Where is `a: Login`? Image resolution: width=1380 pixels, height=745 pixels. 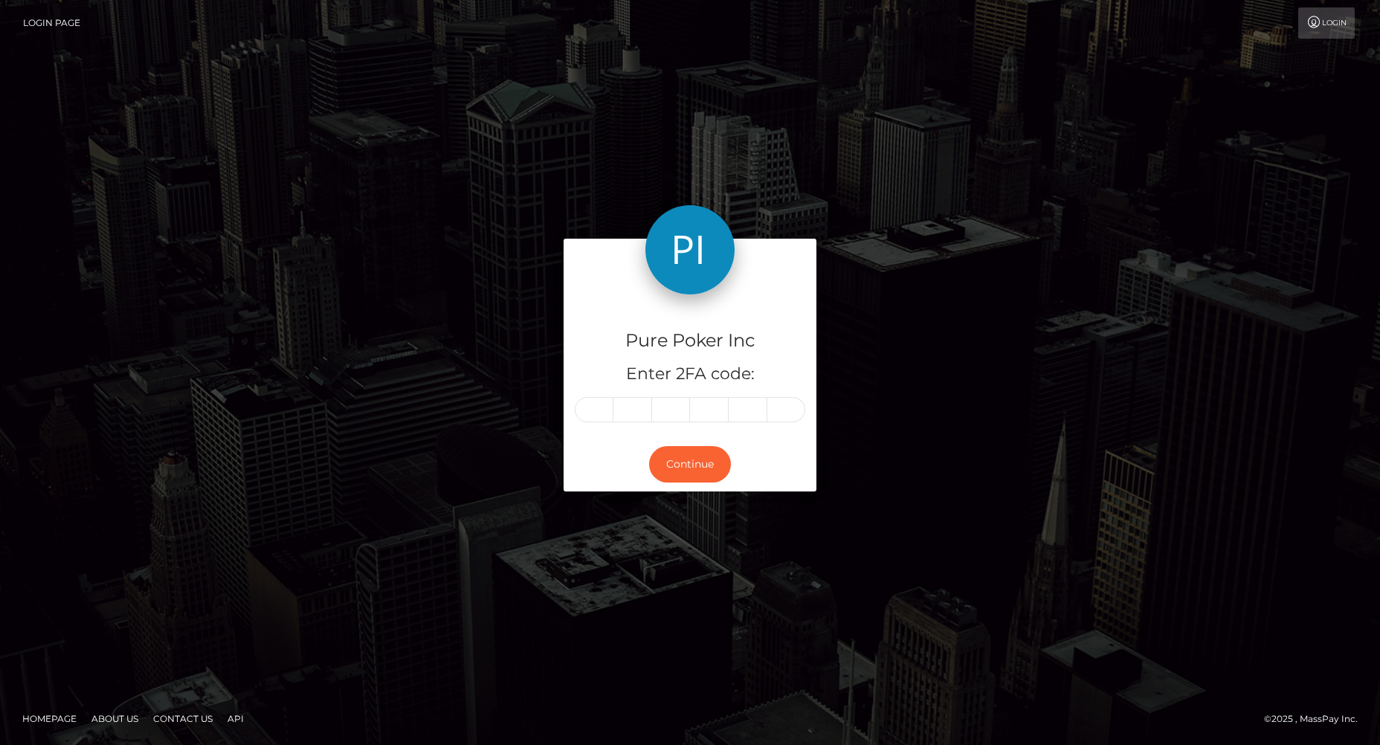
a: Login is located at coordinates (1326, 23).